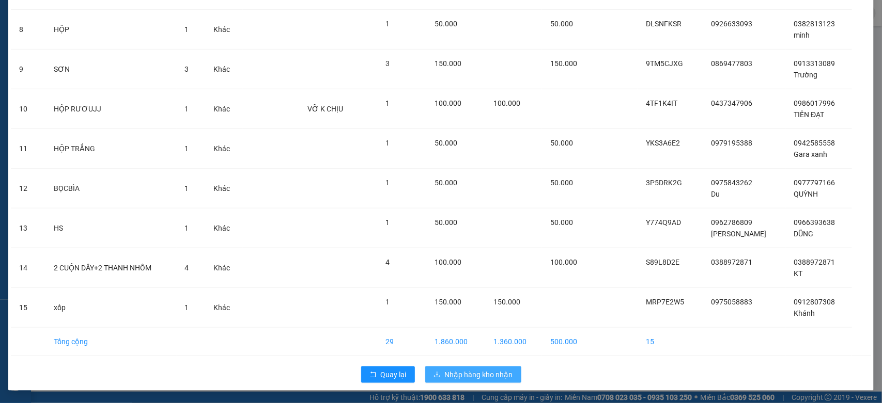 The height and width of the screenshot is (403, 882). What do you see at coordinates (28, 69) in the screenshot?
I see `td: 9` at bounding box center [28, 69].